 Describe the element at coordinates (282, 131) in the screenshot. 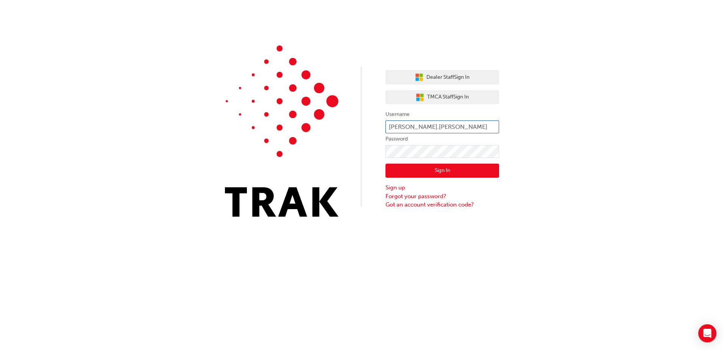

I see `img: Trak` at that location.